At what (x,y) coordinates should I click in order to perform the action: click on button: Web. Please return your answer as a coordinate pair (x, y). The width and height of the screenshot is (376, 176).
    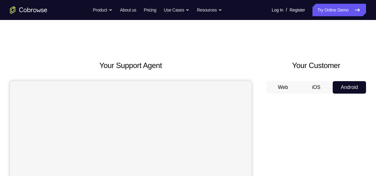
    Looking at the image, I should click on (283, 87).